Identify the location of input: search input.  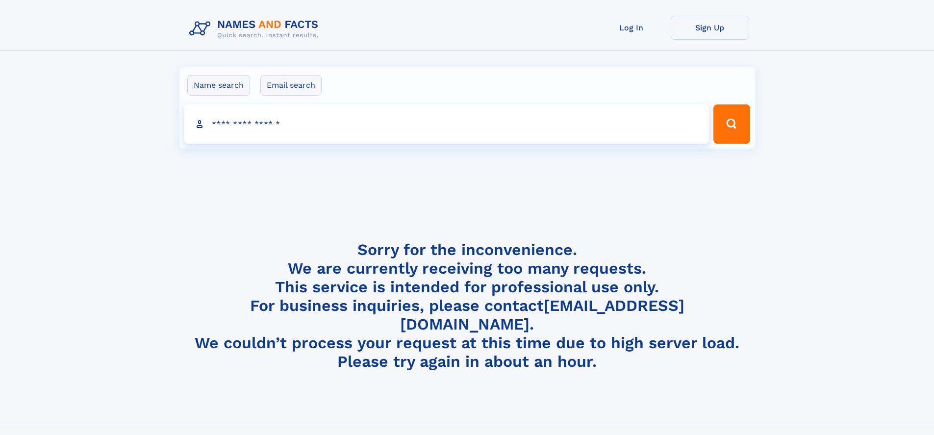
(447, 124).